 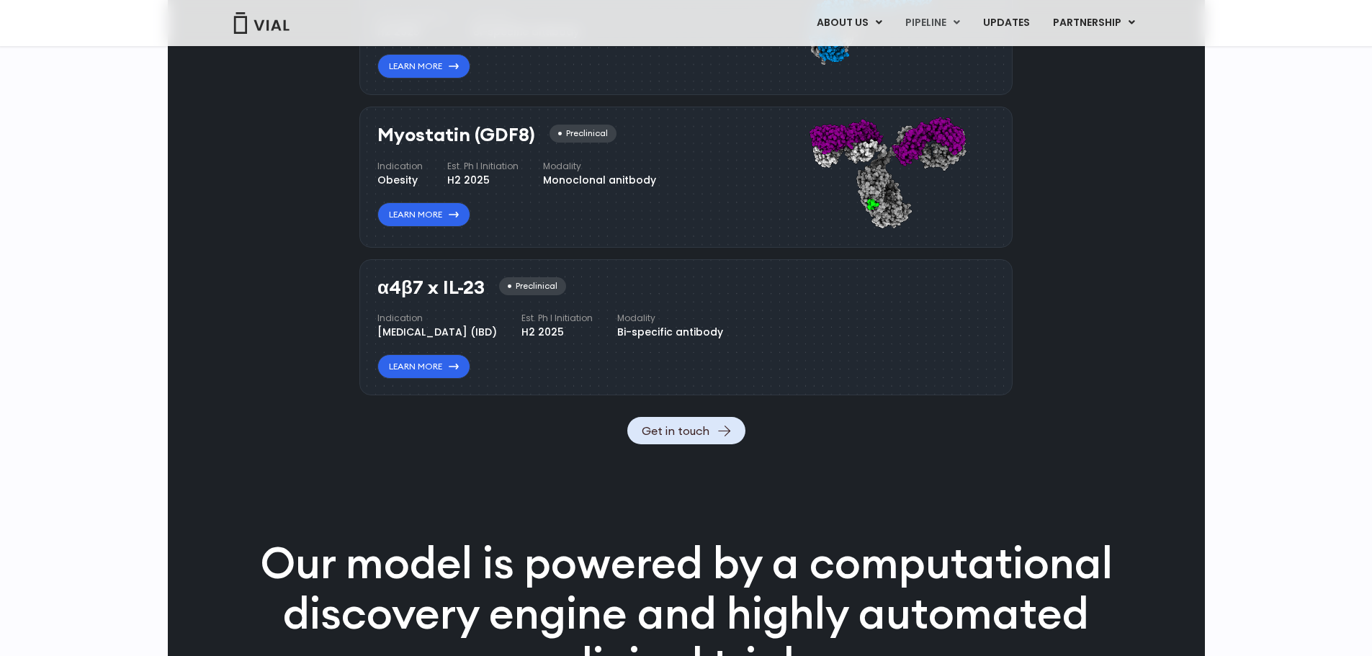 What do you see at coordinates (670, 332) in the screenshot?
I see `div: Bi-specific antibody` at bounding box center [670, 332].